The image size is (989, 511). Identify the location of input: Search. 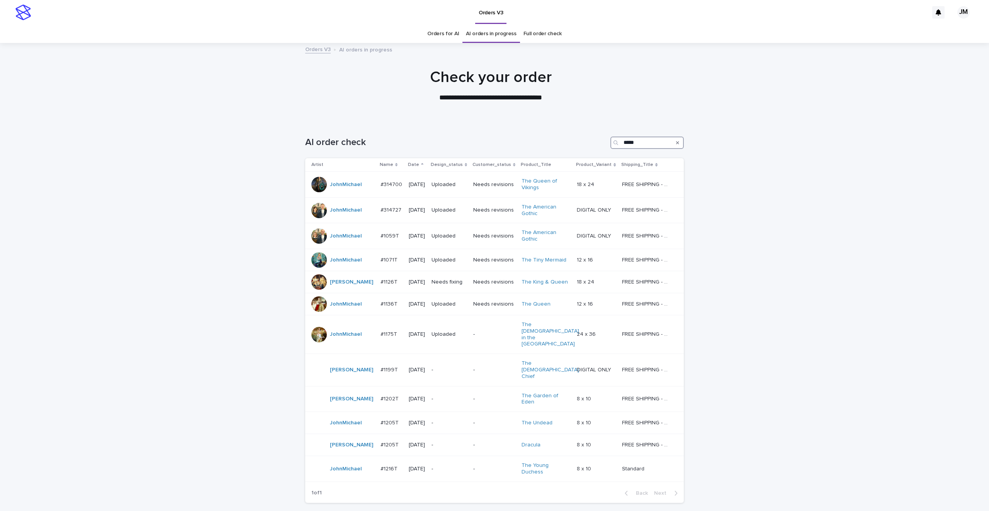
(647, 143).